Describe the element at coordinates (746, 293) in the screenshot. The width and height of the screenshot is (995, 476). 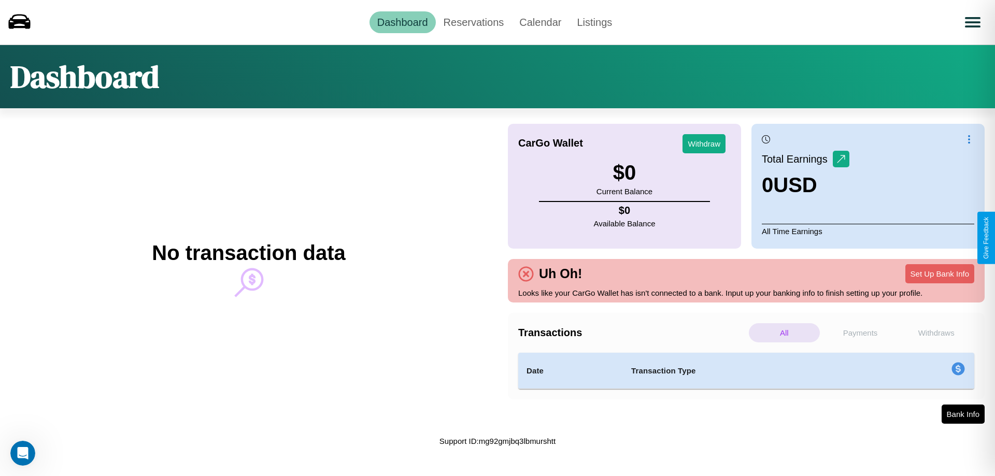
I see `p: Looks like your CarGo Wallet has isn't connected to a bank. Input up your banking info to finish ...` at that location.